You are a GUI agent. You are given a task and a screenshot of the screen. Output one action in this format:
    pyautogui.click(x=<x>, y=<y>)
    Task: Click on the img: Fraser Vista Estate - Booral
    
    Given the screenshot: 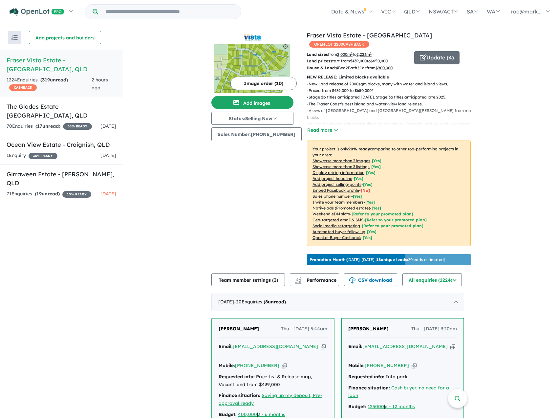 What is the action you would take?
    pyautogui.click(x=253, y=69)
    